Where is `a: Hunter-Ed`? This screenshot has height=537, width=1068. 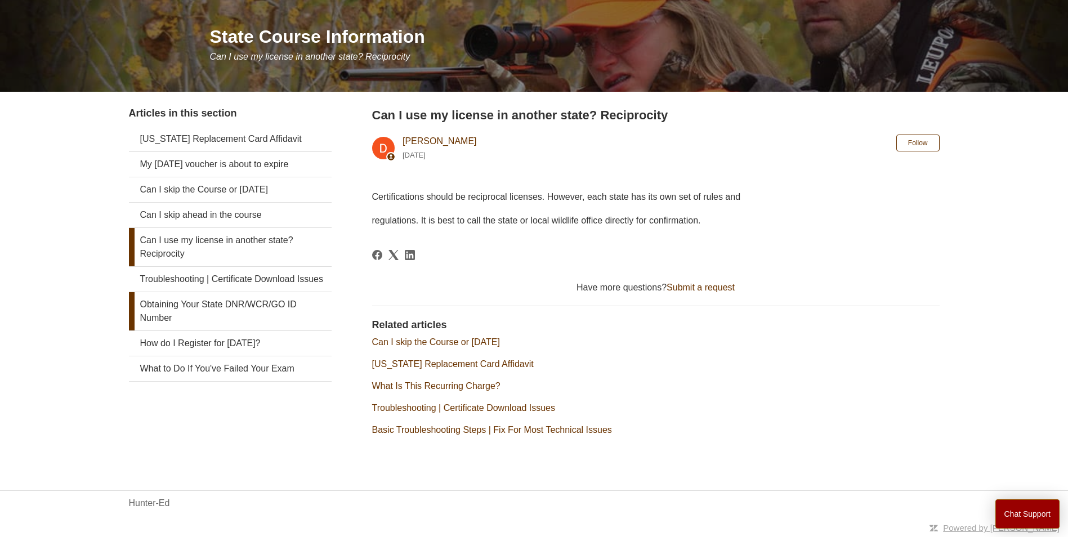
a: Hunter-Ed is located at coordinates (149, 503).